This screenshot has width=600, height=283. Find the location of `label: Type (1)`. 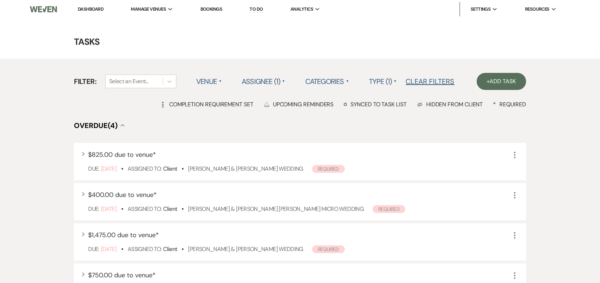

label: Type (1) is located at coordinates (383, 81).